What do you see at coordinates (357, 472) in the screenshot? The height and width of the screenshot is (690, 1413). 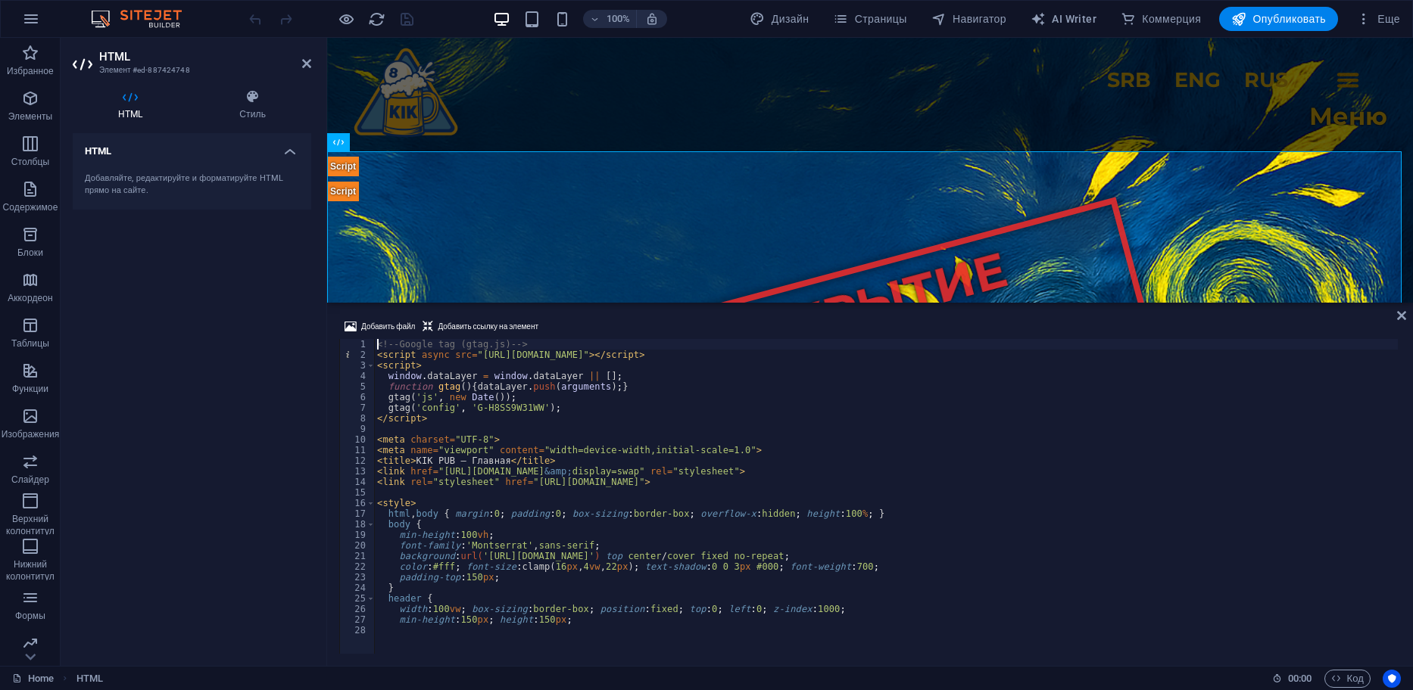 I see `div: 13` at bounding box center [357, 472].